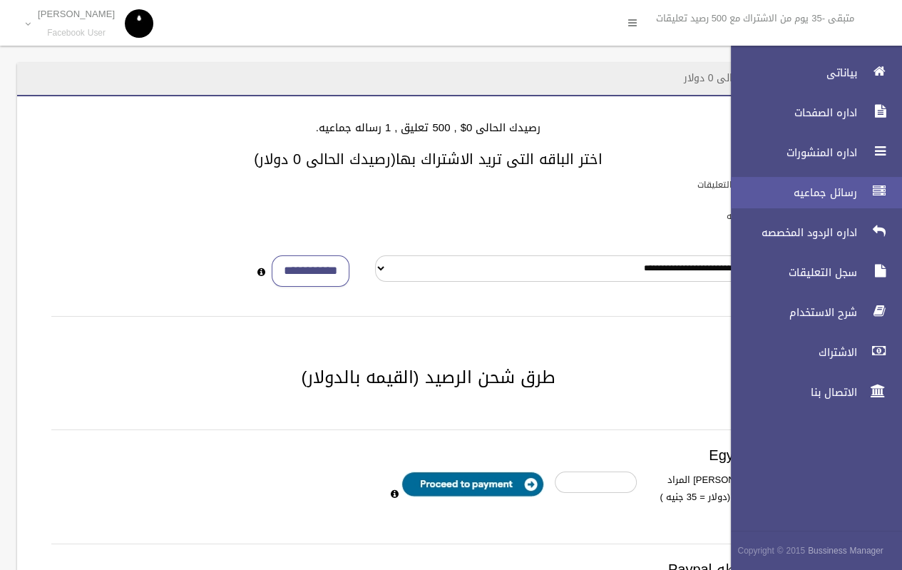 The image size is (902, 570). Describe the element at coordinates (790, 233) in the screenshot. I see `span: اداره الردود المخصصه` at that location.